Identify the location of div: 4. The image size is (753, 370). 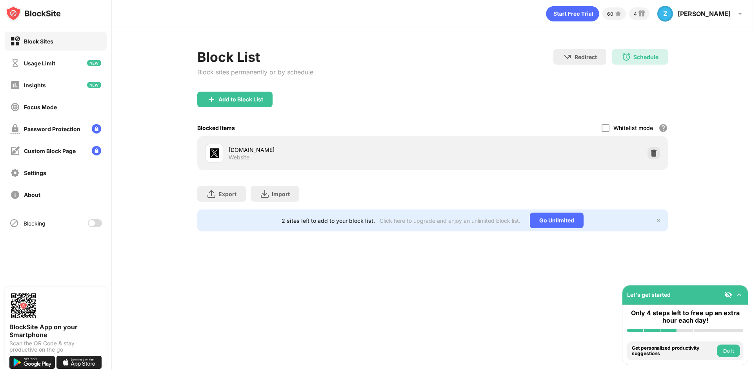
(635, 14).